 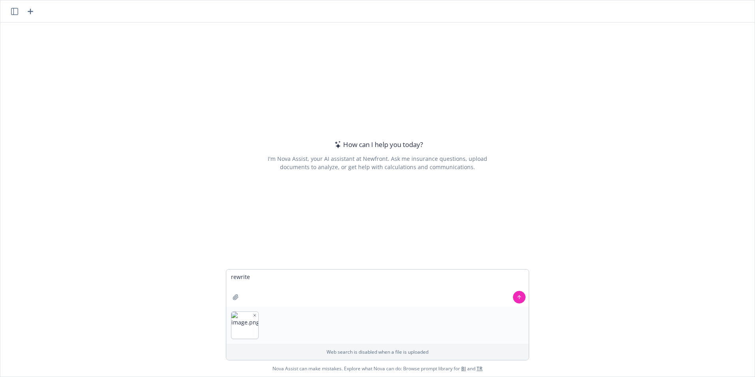 What do you see at coordinates (378, 145) in the screenshot?
I see `div: How can I help you today?` at bounding box center [378, 145].